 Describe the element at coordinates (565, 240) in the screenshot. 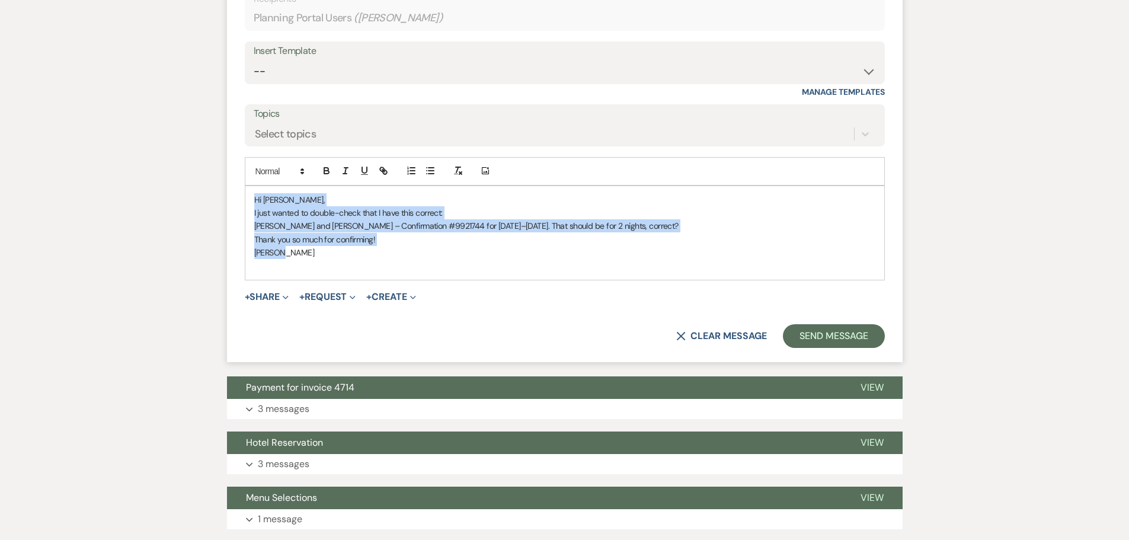

I see `p: Thank you so much for confirming!` at that location.